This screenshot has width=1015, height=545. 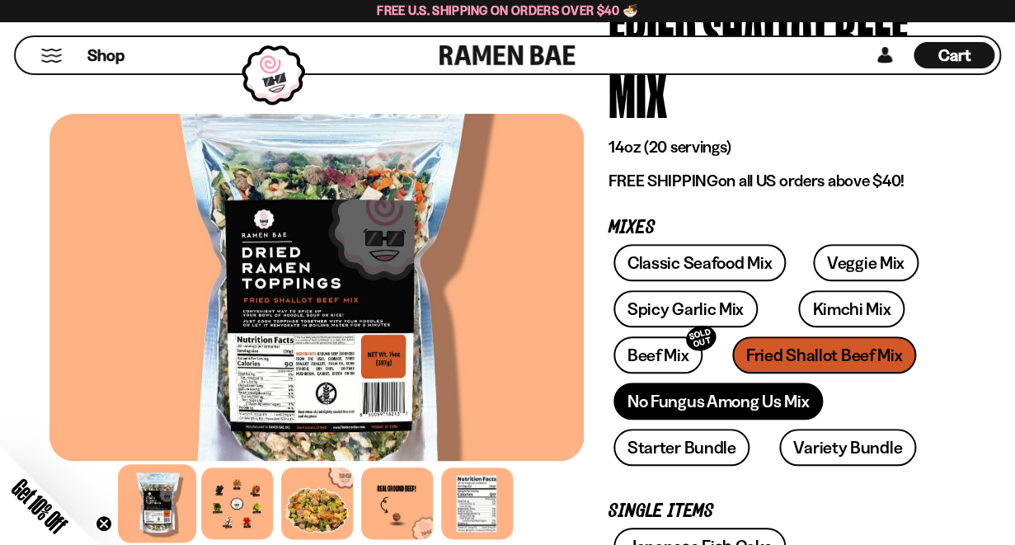 What do you see at coordinates (699, 262) in the screenshot?
I see `a: Classic Seafood Mix` at bounding box center [699, 262].